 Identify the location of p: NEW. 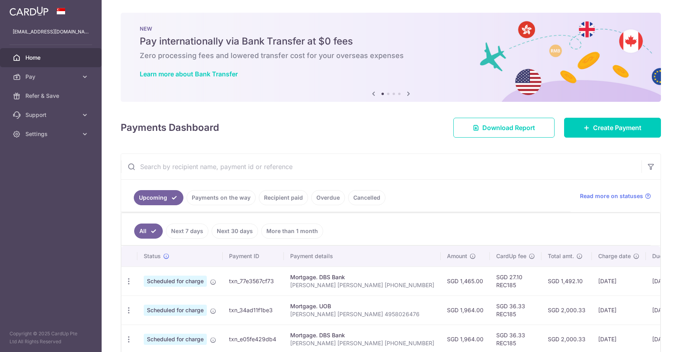
(391, 29).